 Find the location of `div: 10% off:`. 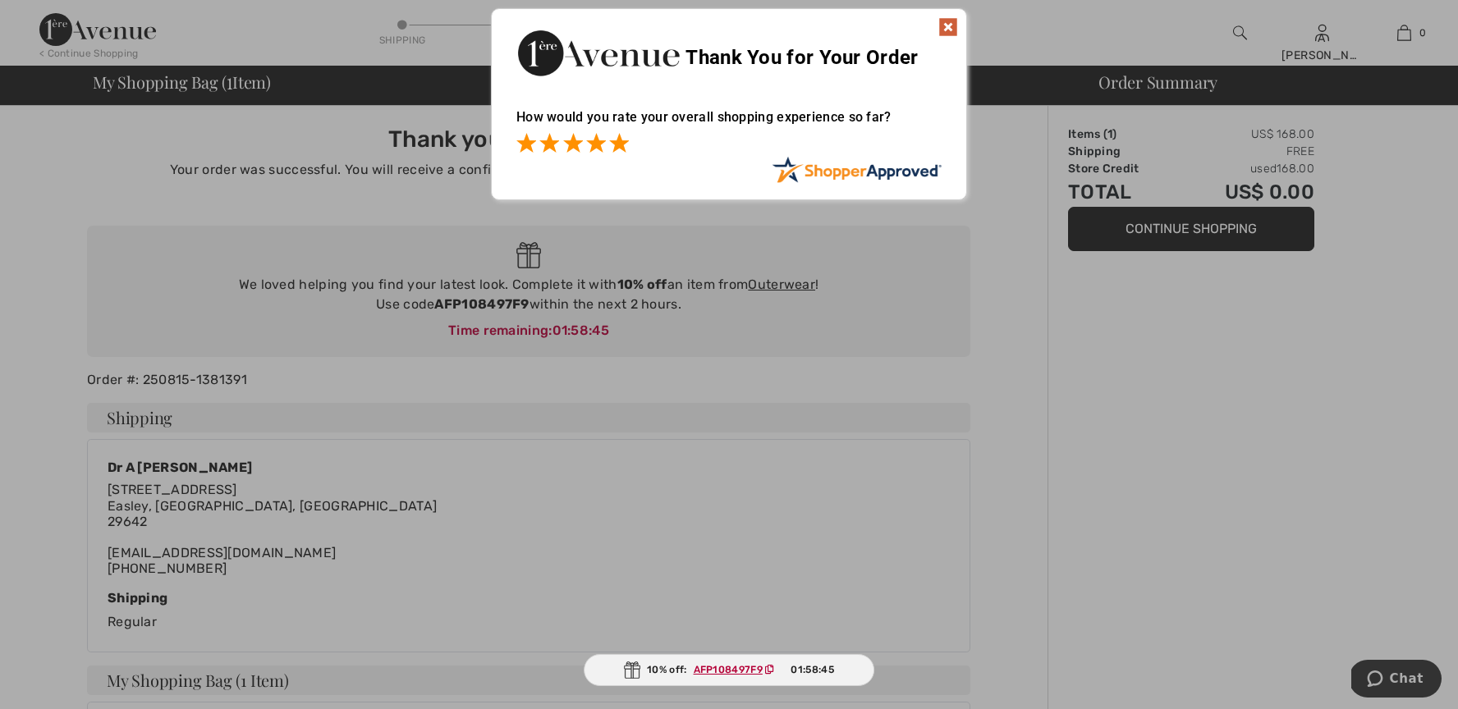

div: 10% off: is located at coordinates (729, 670).